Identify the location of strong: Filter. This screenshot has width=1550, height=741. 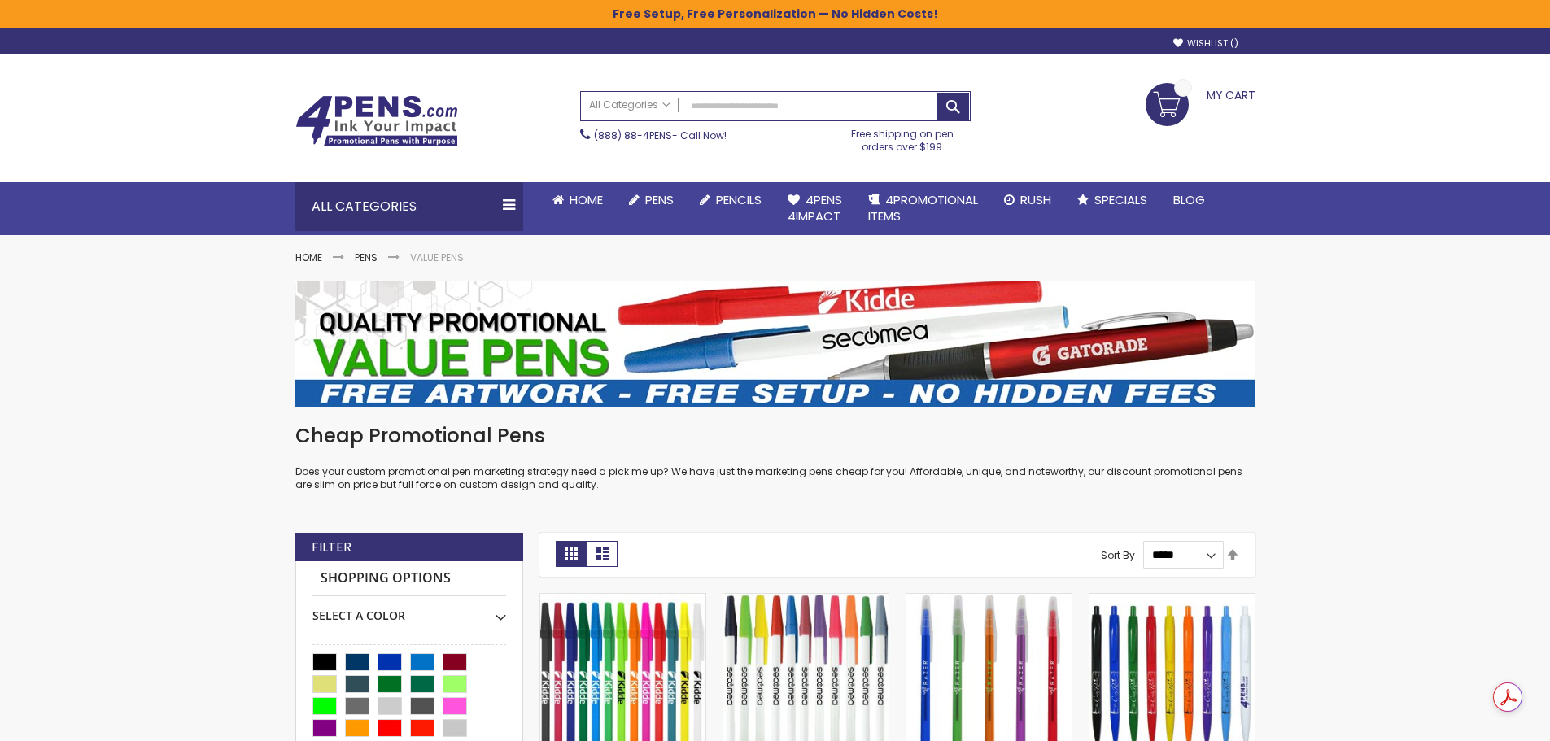
(331, 547).